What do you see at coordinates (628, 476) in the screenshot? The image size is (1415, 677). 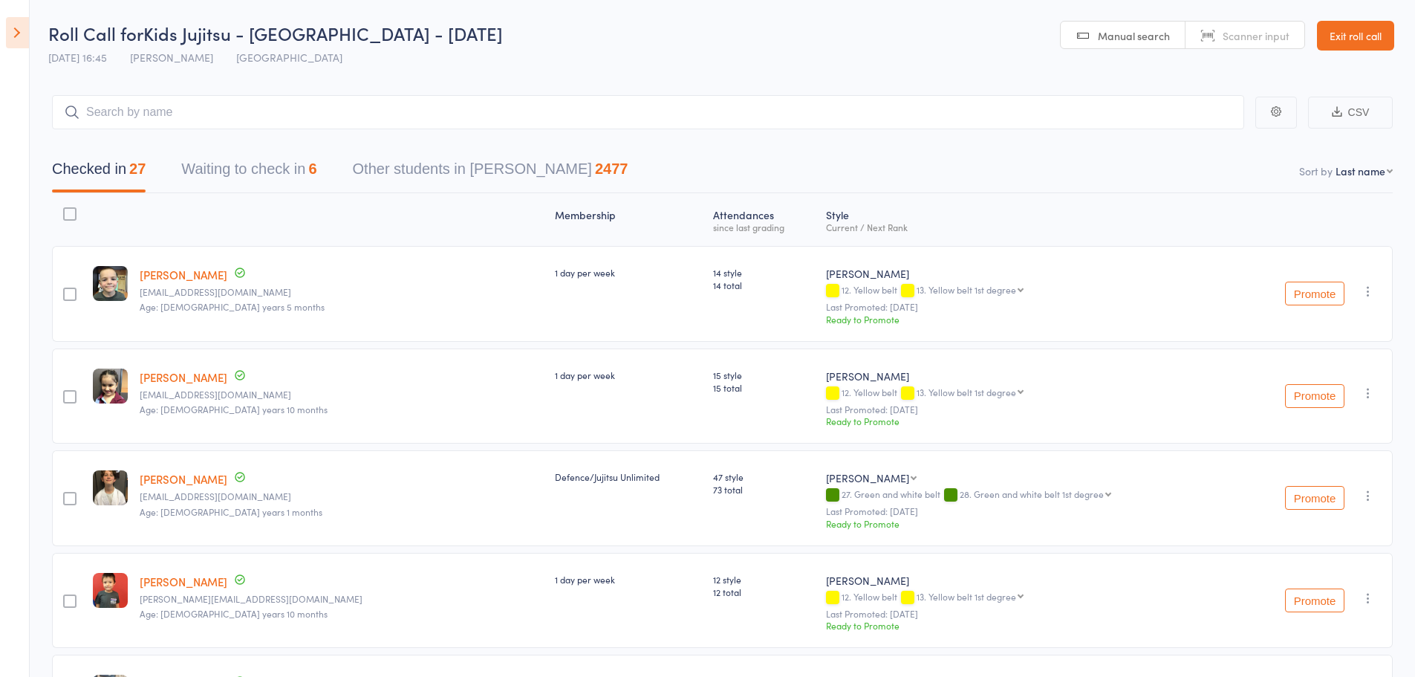 I see `div: Defence/Jujitsu Unlimited` at bounding box center [628, 476].